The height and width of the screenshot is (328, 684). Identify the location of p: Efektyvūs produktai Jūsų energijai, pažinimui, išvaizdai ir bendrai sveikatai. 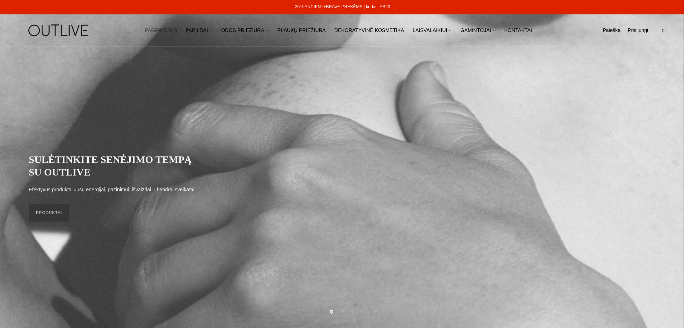
(111, 190).